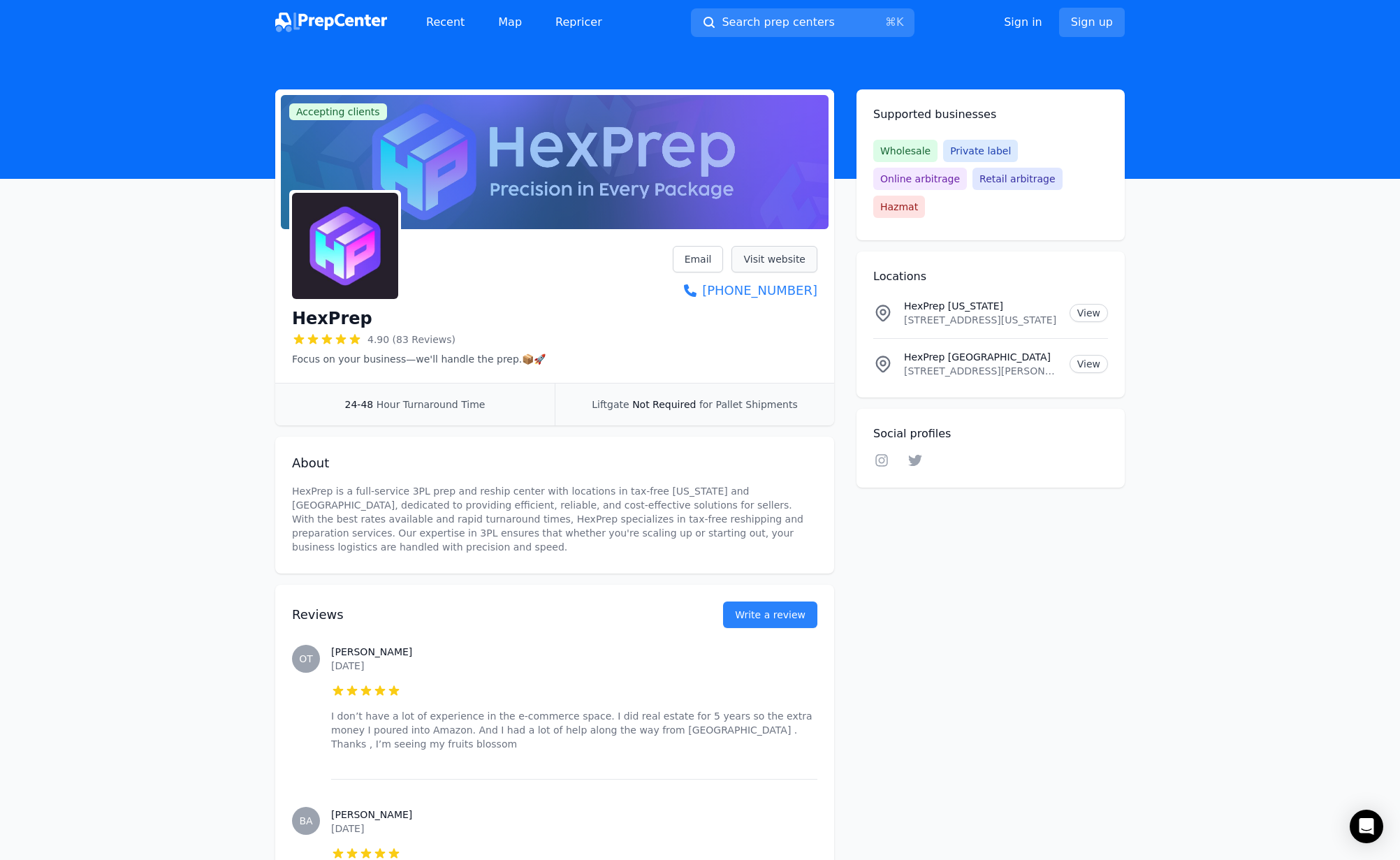  I want to click on h2: About, so click(555, 463).